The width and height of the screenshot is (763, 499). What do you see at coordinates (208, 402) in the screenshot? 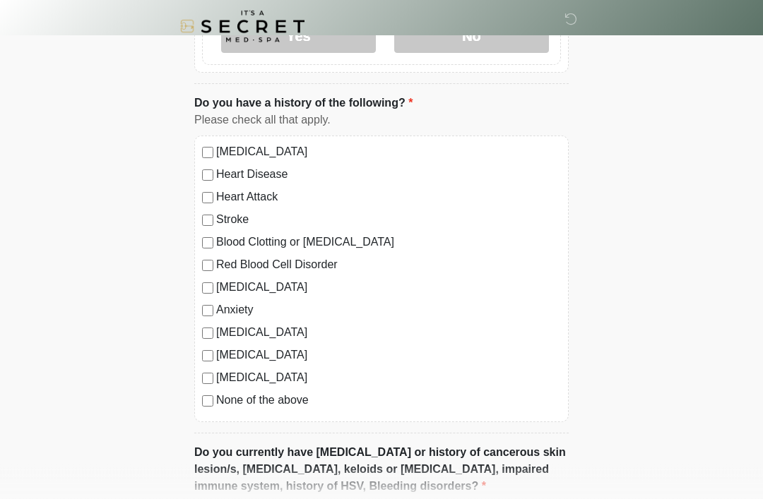
I see `input: None of the above` at bounding box center [208, 402].